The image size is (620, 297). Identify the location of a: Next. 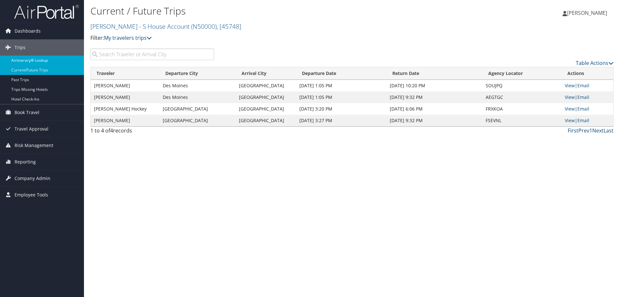
(598, 131).